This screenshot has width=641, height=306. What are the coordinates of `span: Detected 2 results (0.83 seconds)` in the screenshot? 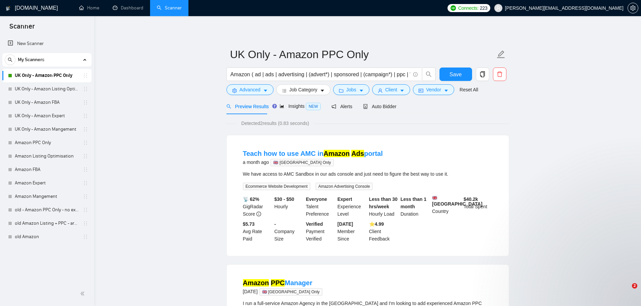 It's located at (275, 123).